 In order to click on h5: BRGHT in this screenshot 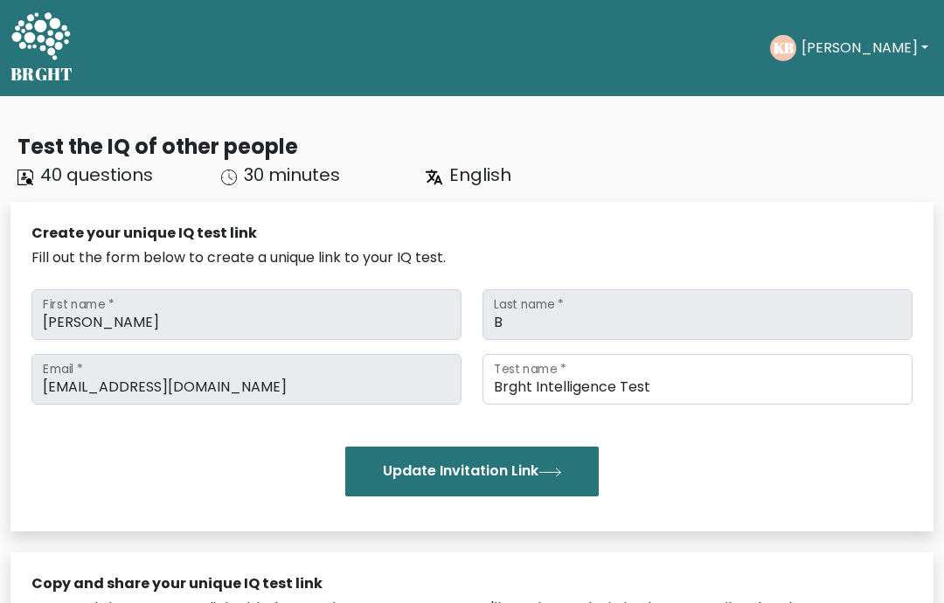, I will do `click(42, 74)`.